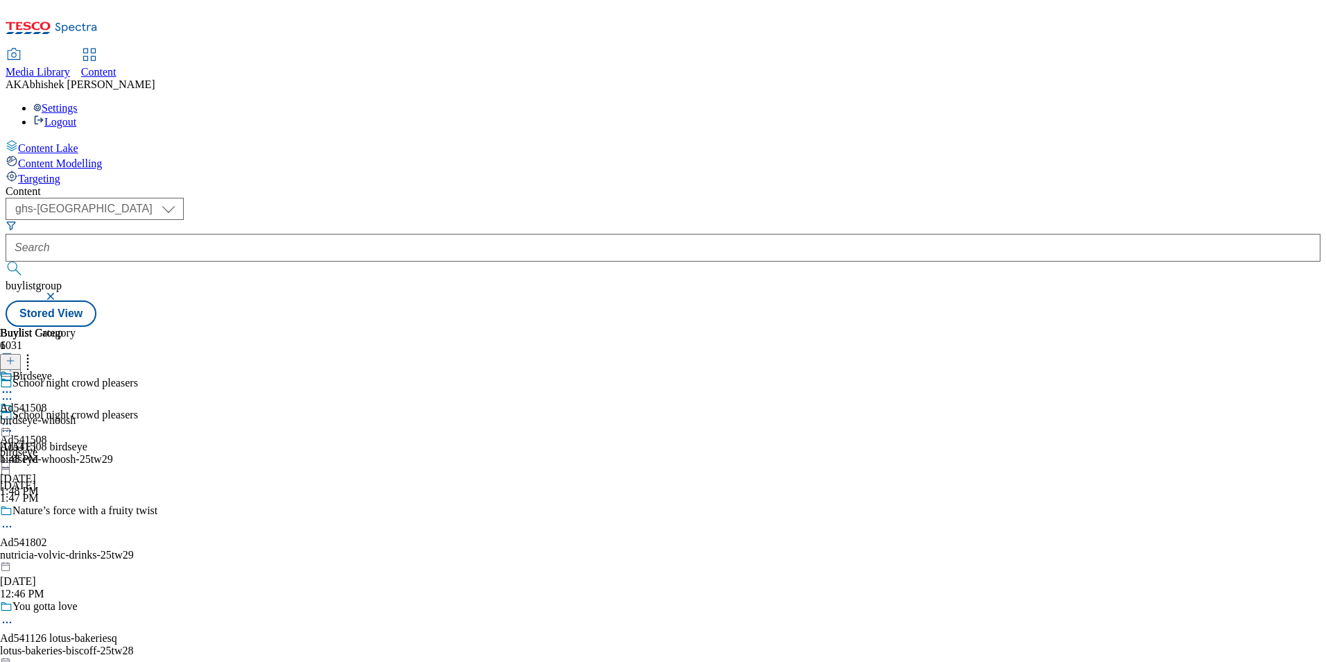 Image resolution: width=1326 pixels, height=662 pixels. What do you see at coordinates (663, 147) in the screenshot?
I see `a: Content Lake` at bounding box center [663, 147].